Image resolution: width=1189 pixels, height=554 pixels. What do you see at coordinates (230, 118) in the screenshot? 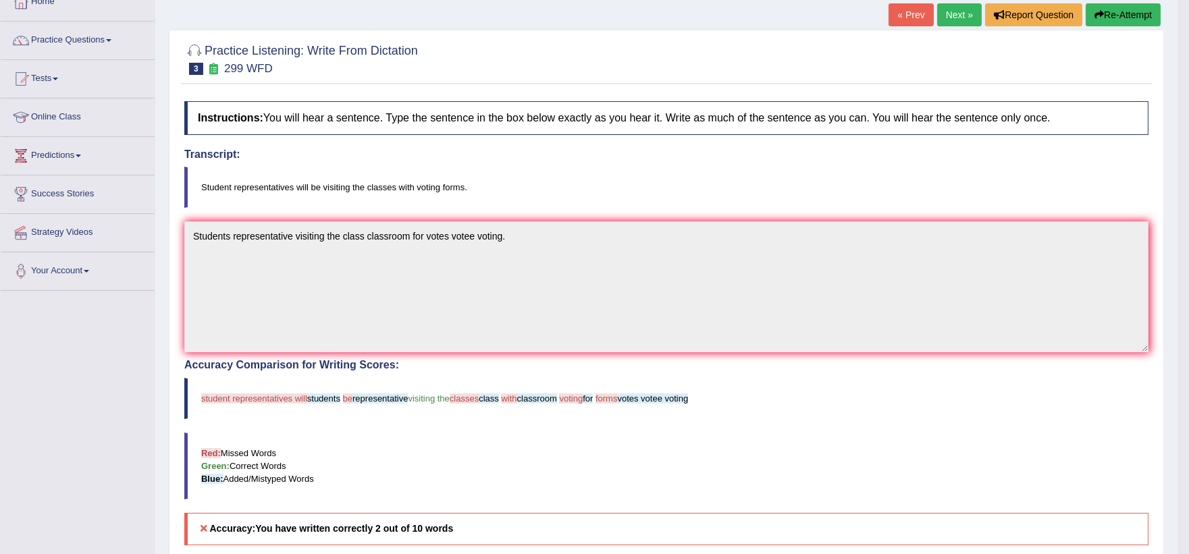
I see `b: Instructions:` at bounding box center [230, 118].